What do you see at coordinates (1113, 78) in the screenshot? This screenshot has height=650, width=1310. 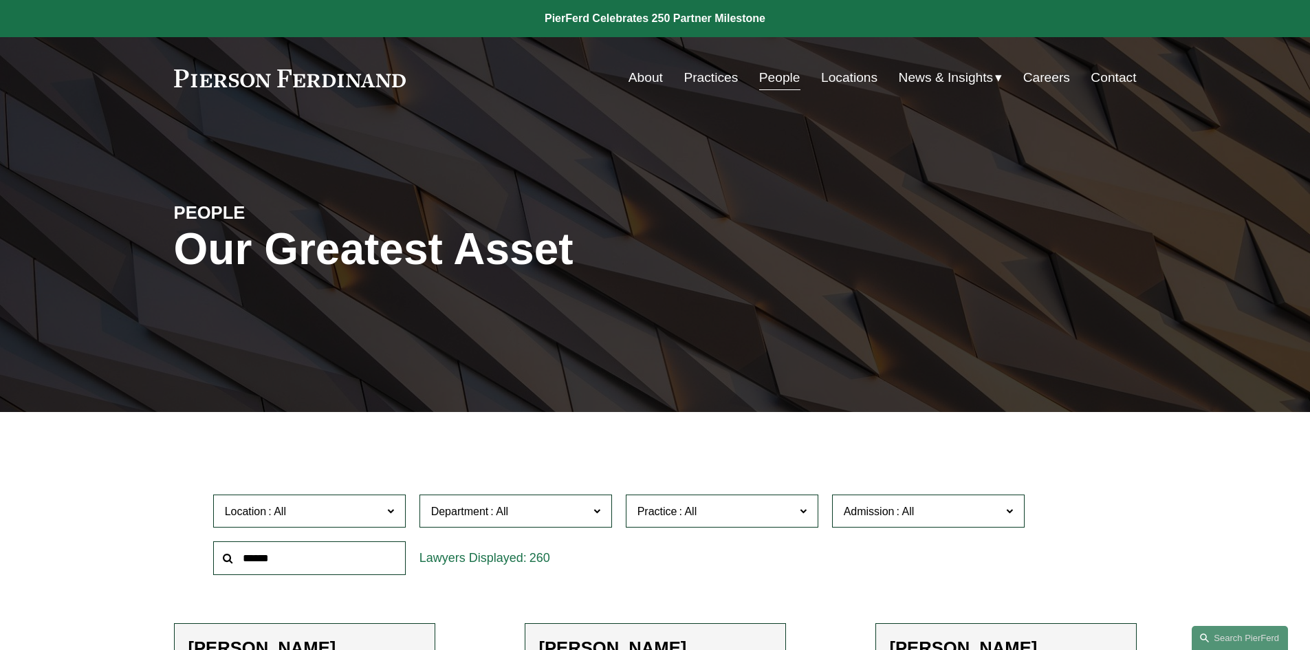 I see `a: Contact` at bounding box center [1113, 78].